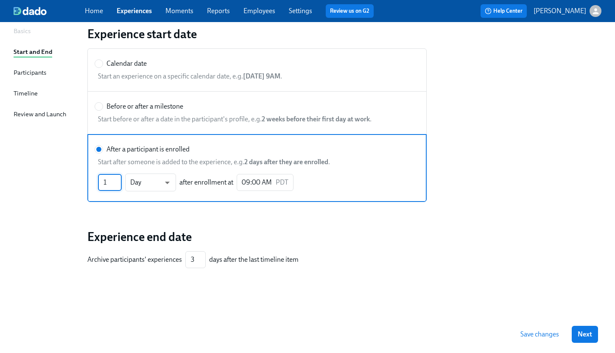 The width and height of the screenshot is (615, 353). I want to click on a: Moments, so click(179, 11).